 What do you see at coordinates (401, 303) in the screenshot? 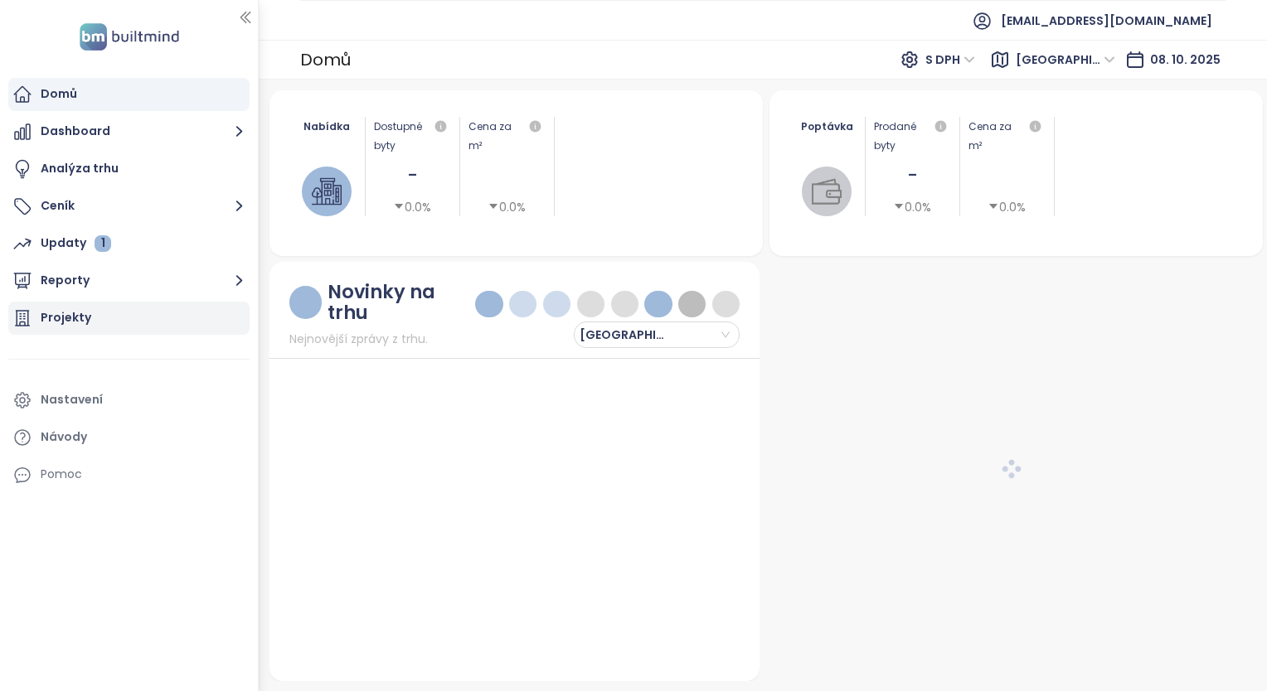
I see `div: Novinky na trhu` at bounding box center [401, 303].